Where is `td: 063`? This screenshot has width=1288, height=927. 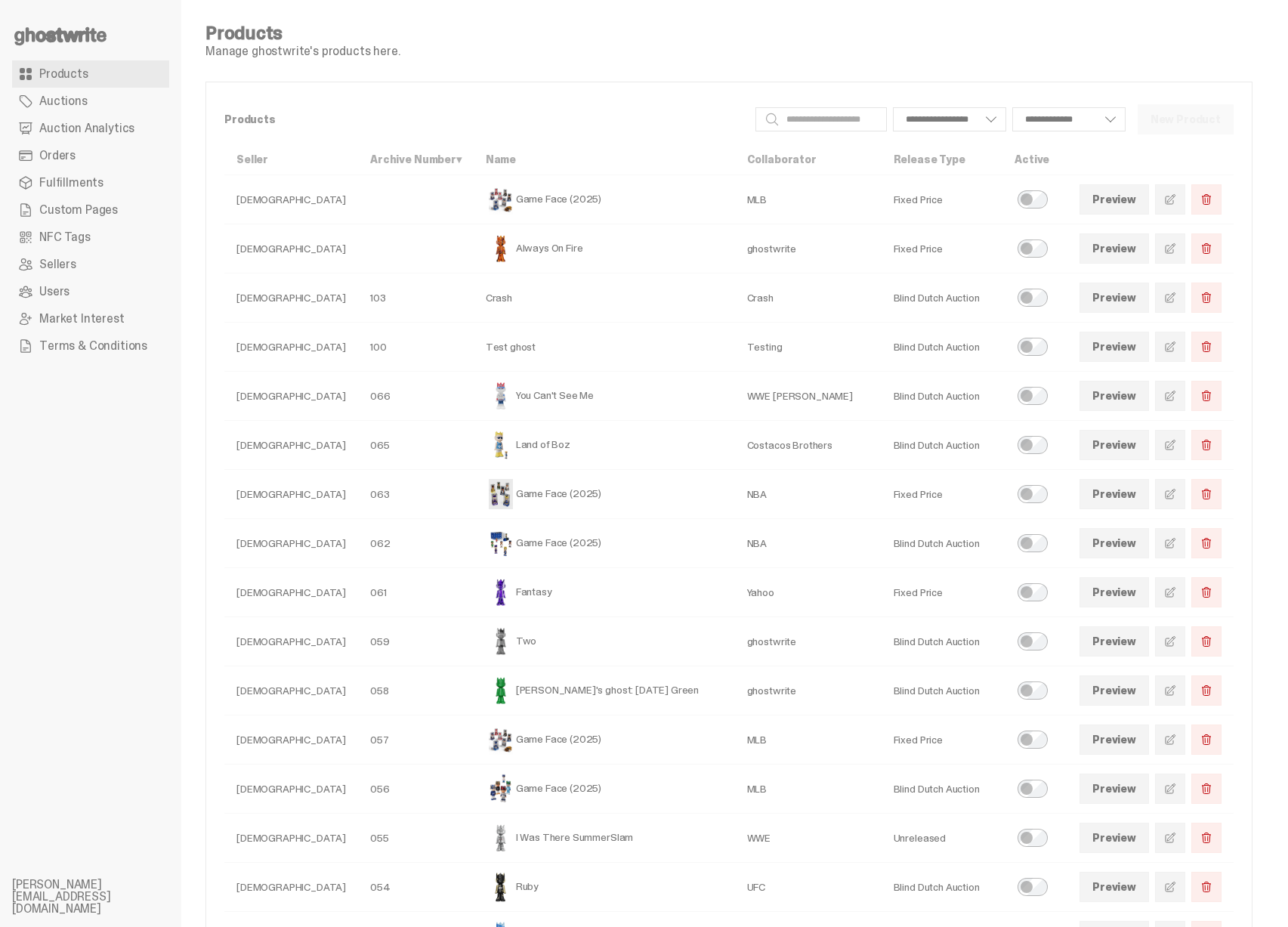 td: 063 is located at coordinates (415, 494).